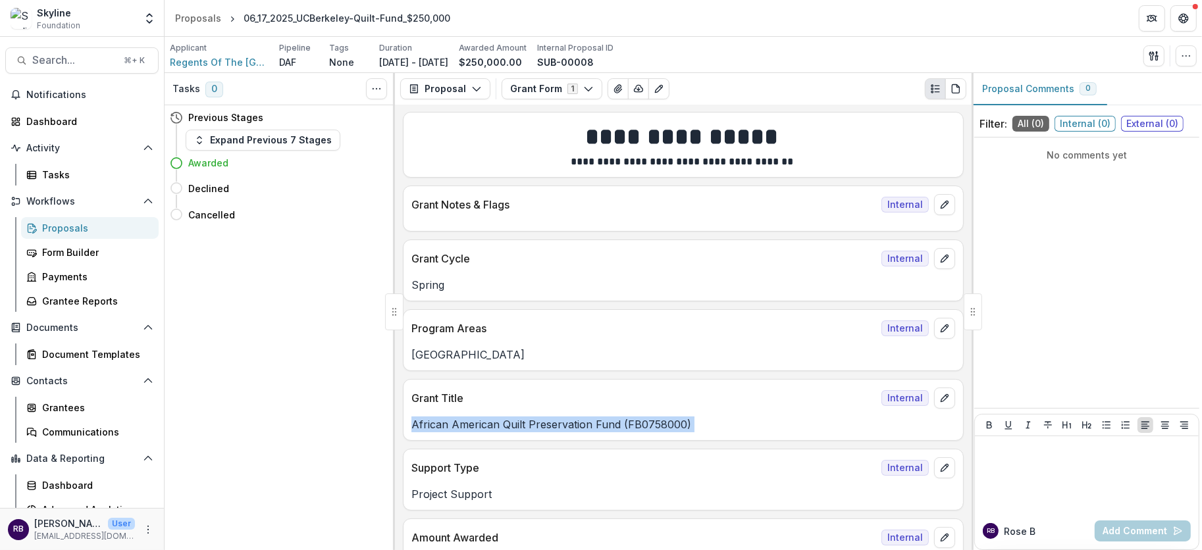 Image resolution: width=1202 pixels, height=550 pixels. What do you see at coordinates (683, 494) in the screenshot?
I see `p: Project Support` at bounding box center [683, 494].